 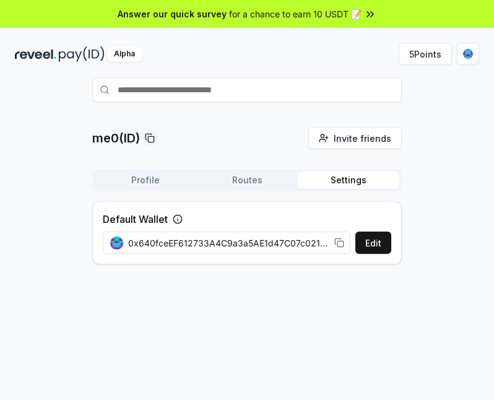 I want to click on span: for a chance to earn 10 USDT 📝, so click(x=296, y=14).